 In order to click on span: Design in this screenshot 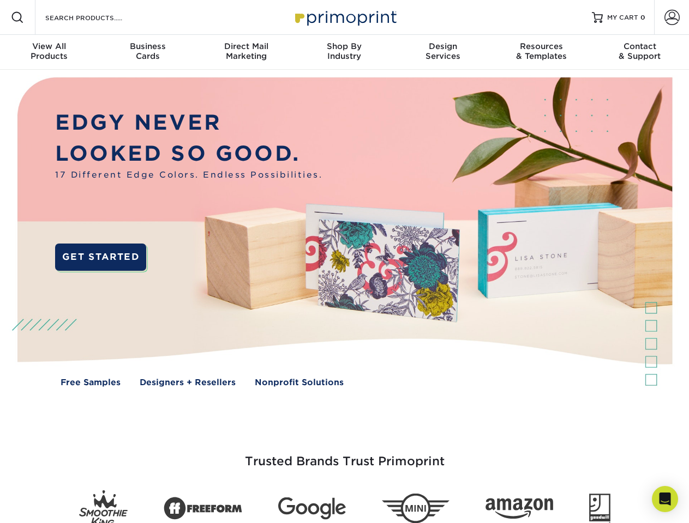, I will do `click(443, 46)`.